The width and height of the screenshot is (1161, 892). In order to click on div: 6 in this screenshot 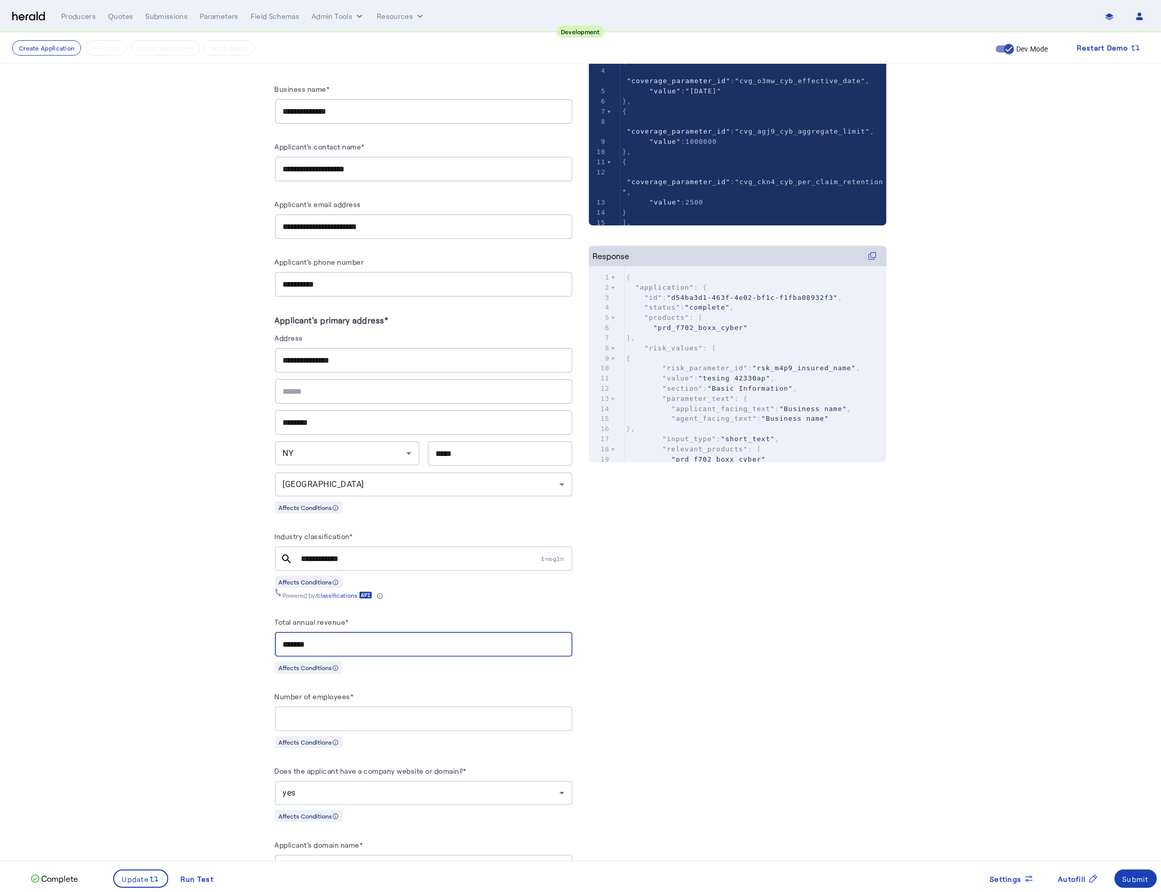, I will do `click(600, 328)`.